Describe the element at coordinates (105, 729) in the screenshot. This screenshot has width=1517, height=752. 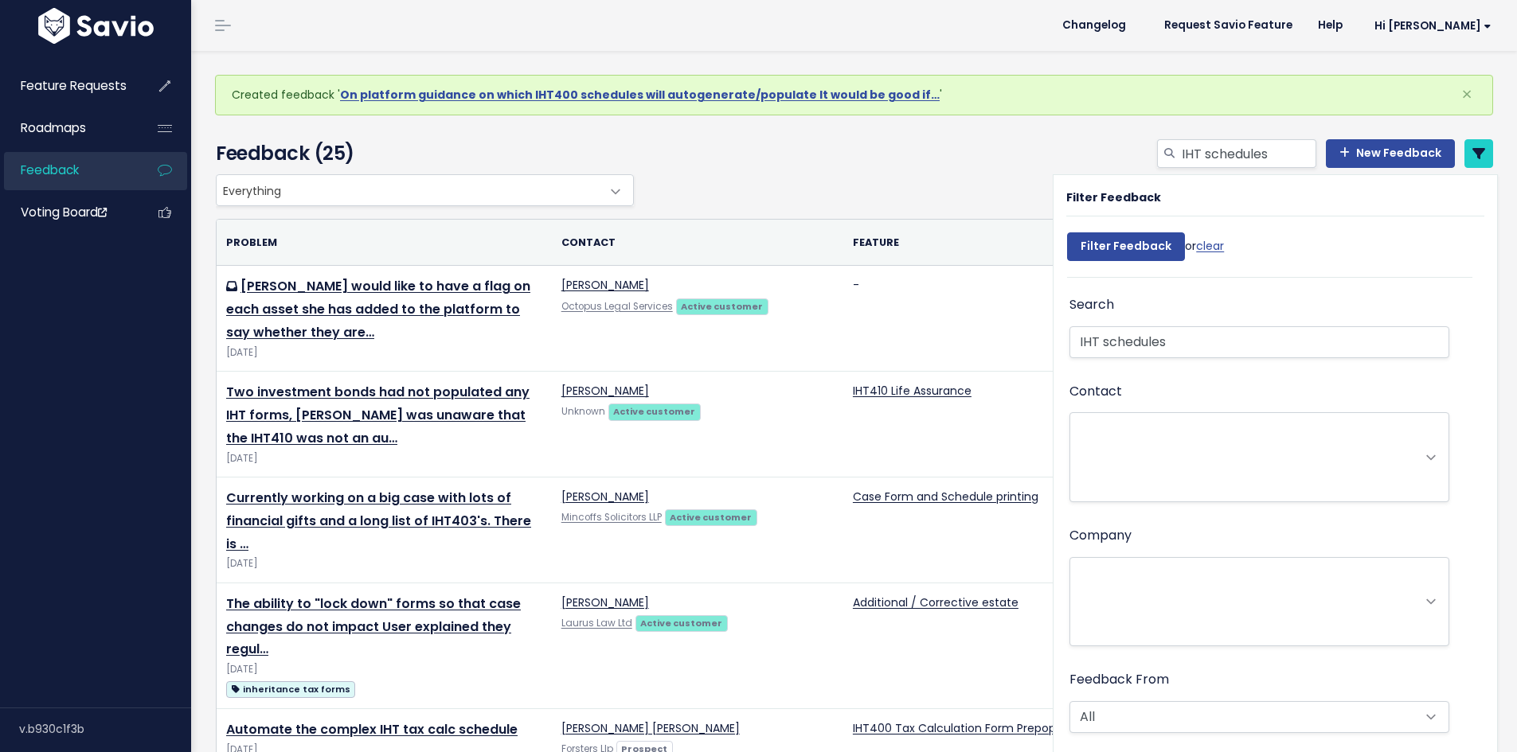
I see `div: v.b930c1f3b` at that location.